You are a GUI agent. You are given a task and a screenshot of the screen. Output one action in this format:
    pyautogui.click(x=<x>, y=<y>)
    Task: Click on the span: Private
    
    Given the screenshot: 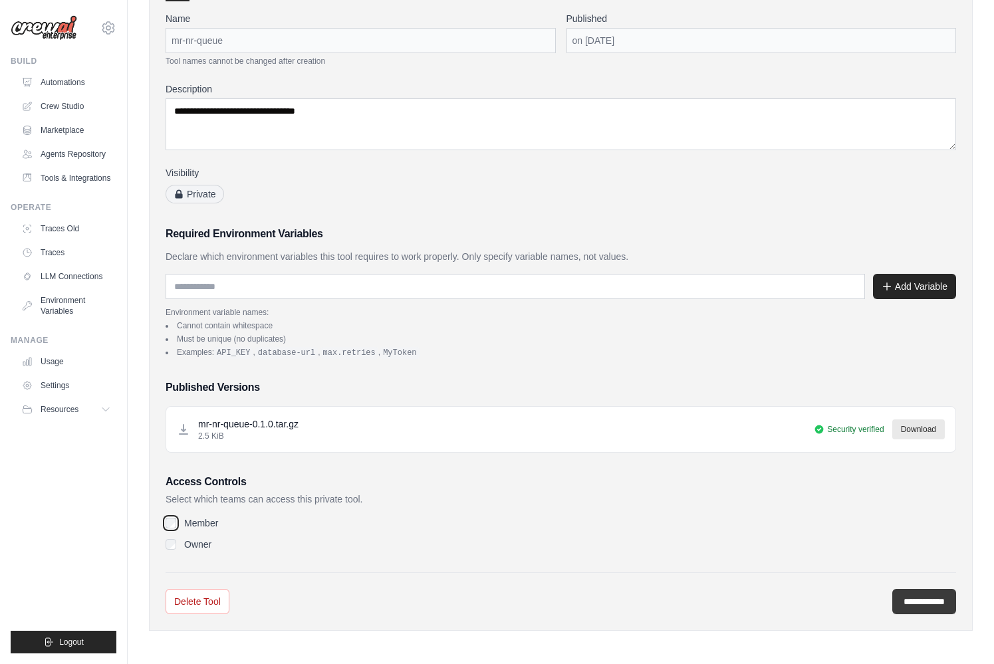 What is the action you would take?
    pyautogui.click(x=195, y=194)
    